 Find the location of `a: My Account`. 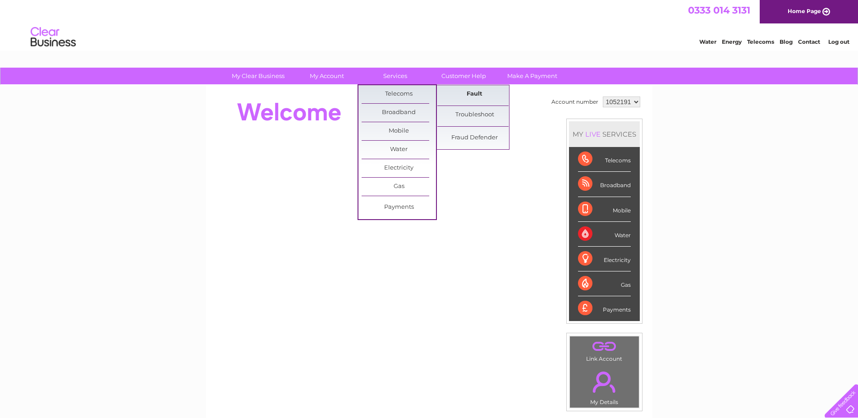

a: My Account is located at coordinates (326, 76).